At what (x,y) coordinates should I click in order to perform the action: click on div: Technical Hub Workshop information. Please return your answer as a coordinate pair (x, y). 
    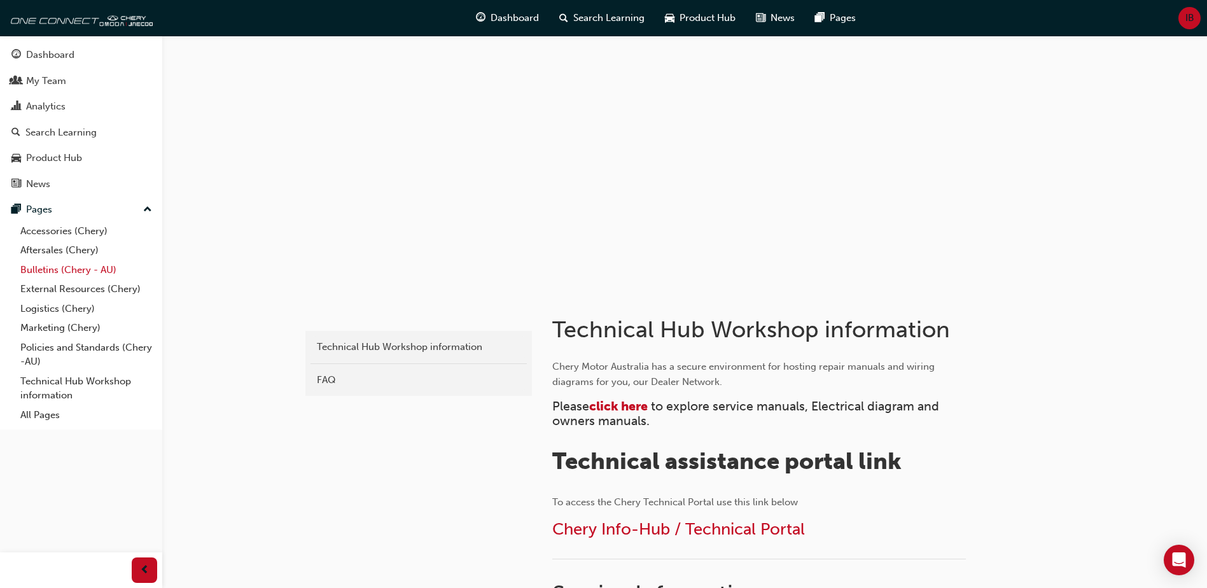
    Looking at the image, I should click on (419, 347).